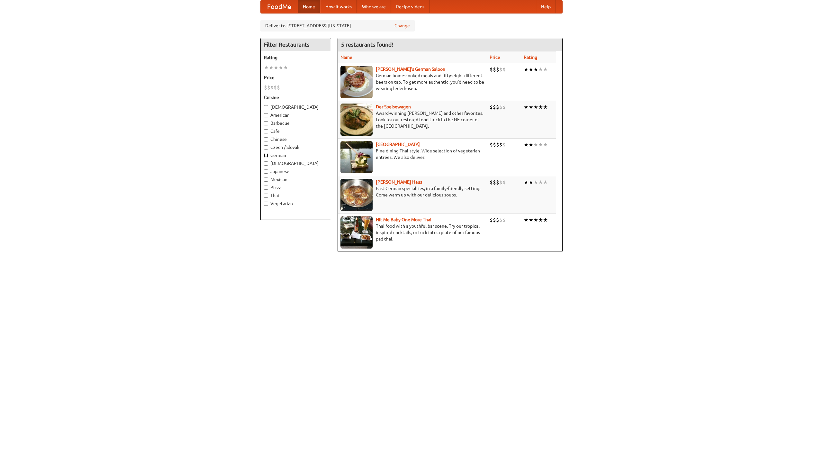  What do you see at coordinates (279, 7) in the screenshot?
I see `a: FoodMe` at bounding box center [279, 7].